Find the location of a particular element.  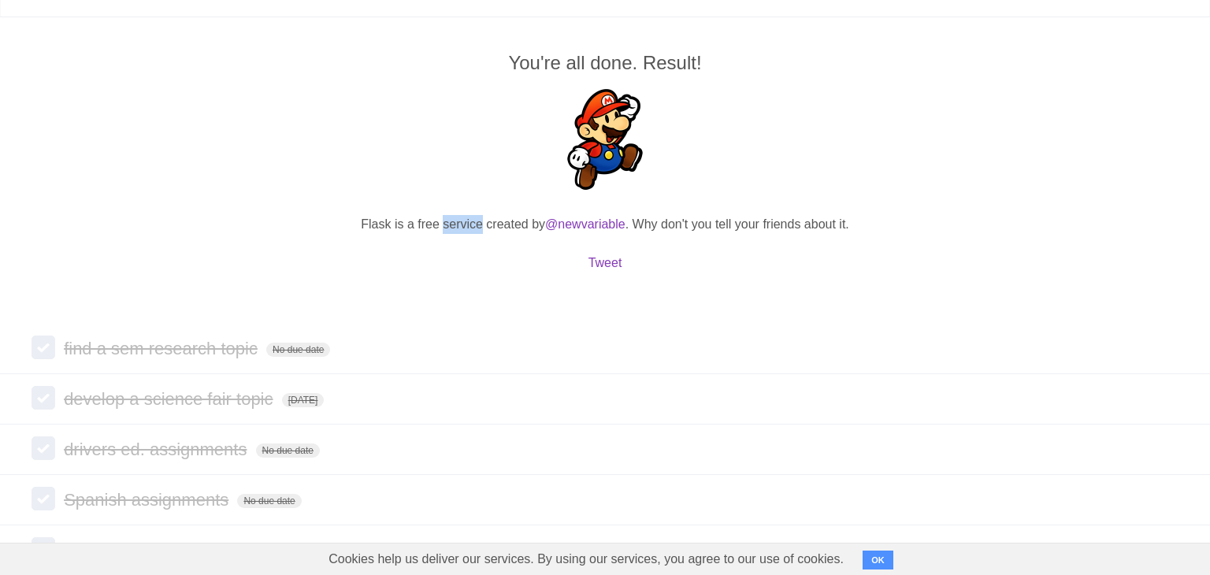

span: develop a science fair topic is located at coordinates (170, 398).